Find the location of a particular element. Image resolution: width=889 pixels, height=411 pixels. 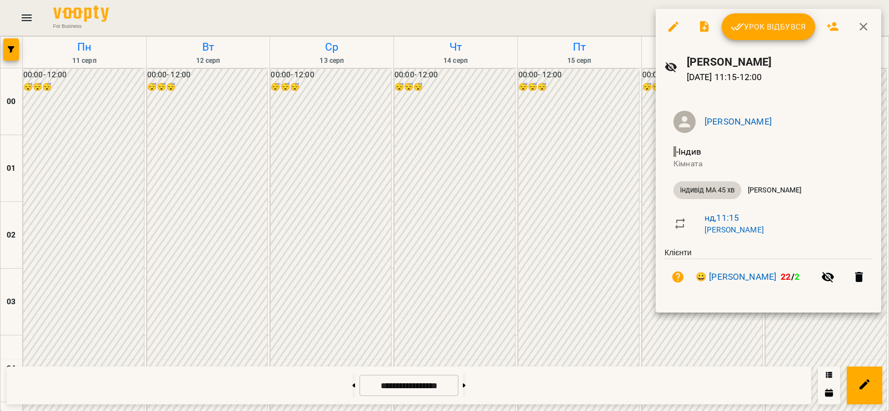

span: Урок відбувся is located at coordinates (769, 27).